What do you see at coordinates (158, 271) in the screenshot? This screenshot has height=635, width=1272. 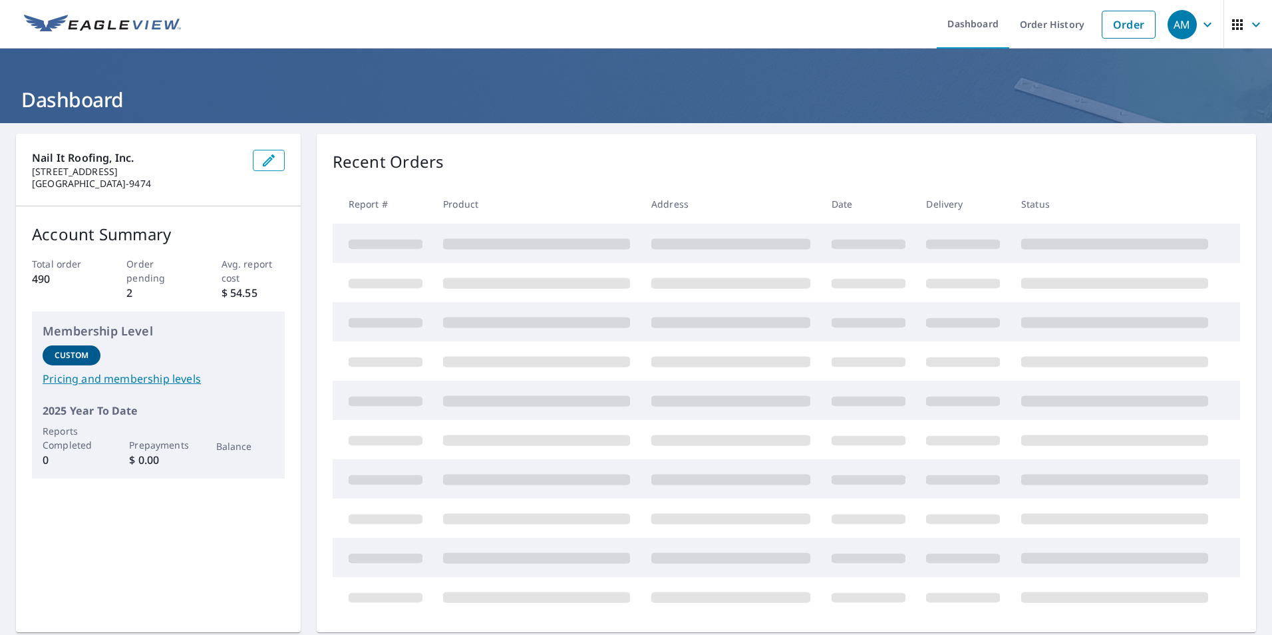 I see `p: Order pending` at bounding box center [158, 271].